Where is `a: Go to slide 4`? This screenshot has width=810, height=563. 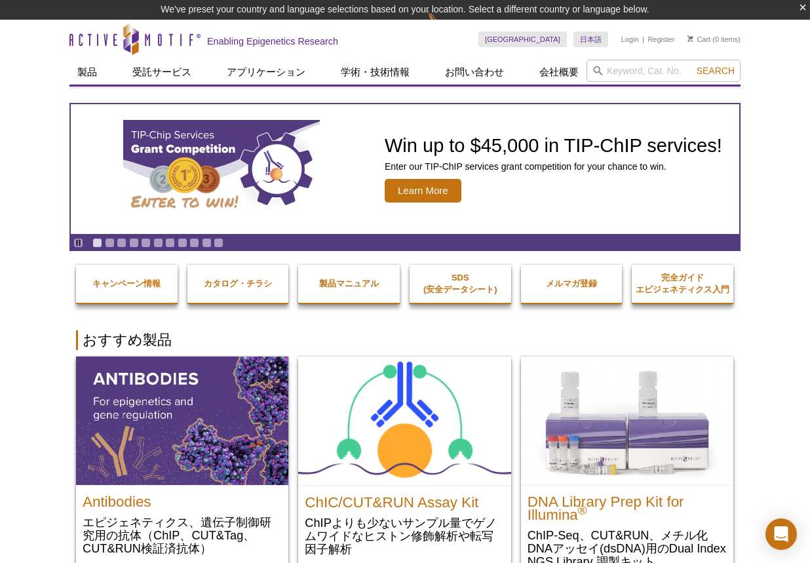
a: Go to slide 4 is located at coordinates (134, 243).